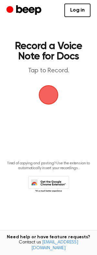  I want to click on span: Contact us, so click(48, 246).